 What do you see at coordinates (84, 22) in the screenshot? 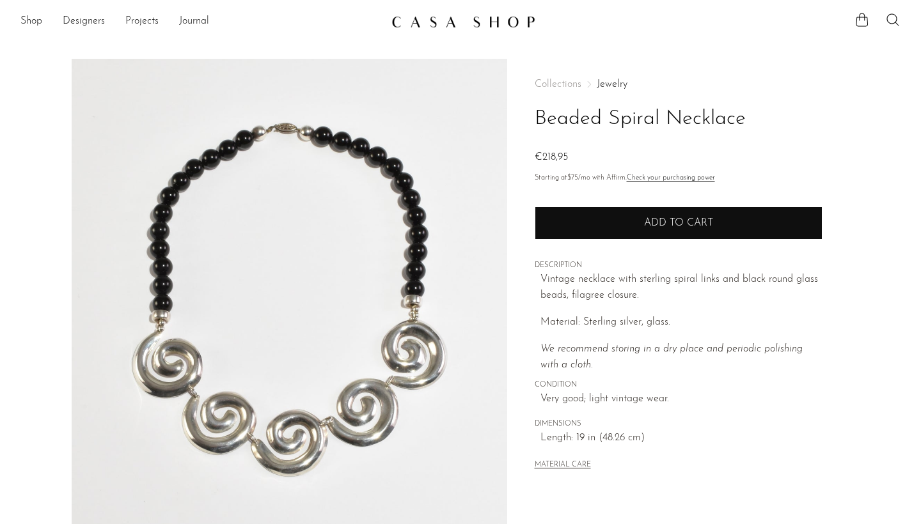
I see `a: Designers` at bounding box center [84, 22].